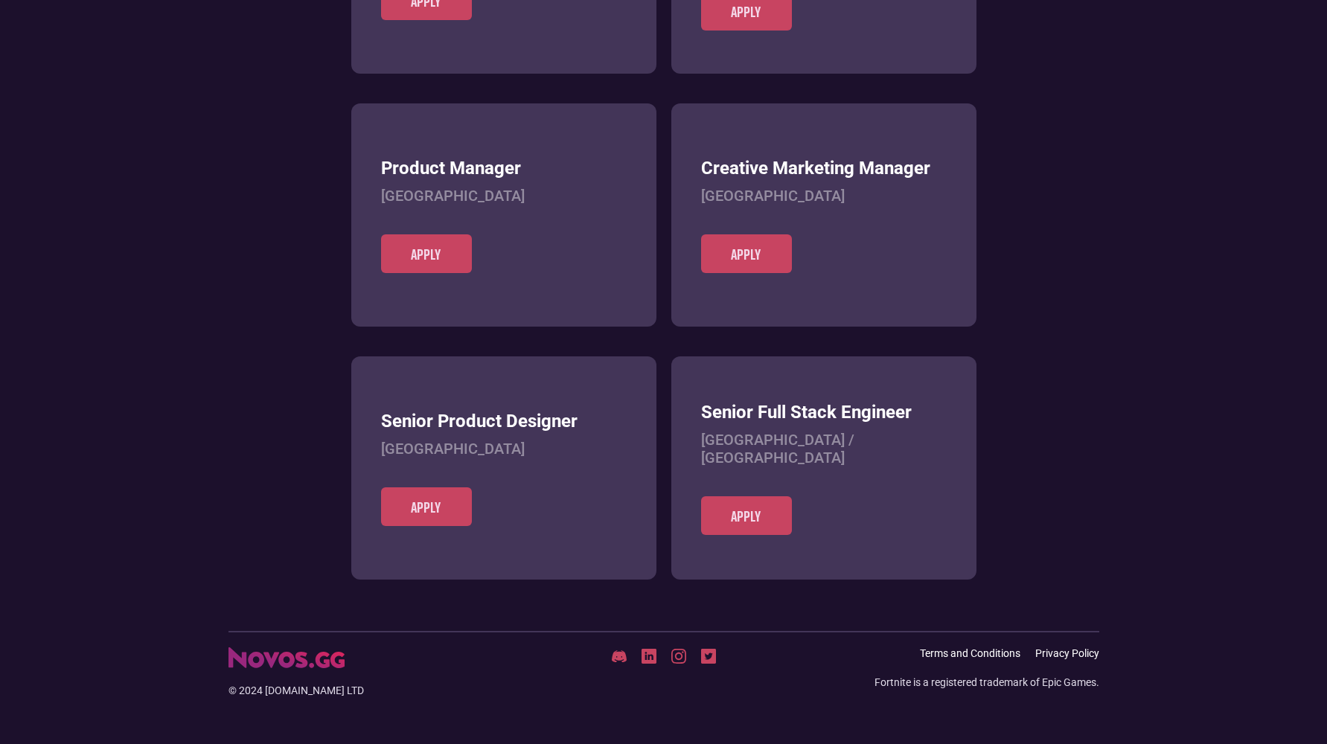 This screenshot has width=1327, height=744. Describe the element at coordinates (824, 412) in the screenshot. I see `h3: Senior Full Stack Engineer` at that location.